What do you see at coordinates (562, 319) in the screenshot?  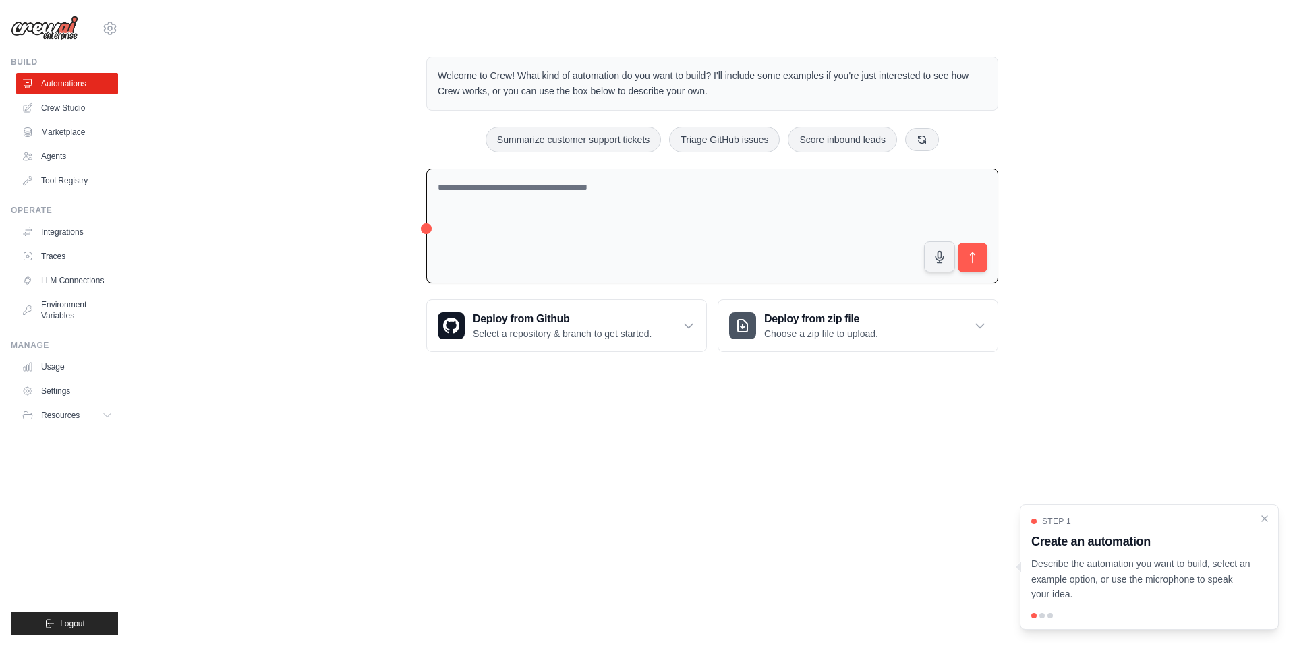 I see `h3: Deploy from Github` at bounding box center [562, 319].